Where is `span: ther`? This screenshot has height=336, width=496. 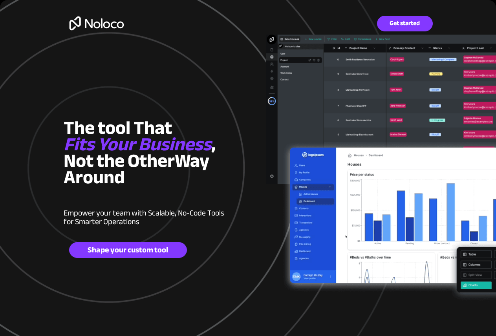
span: ther is located at coordinates (157, 161).